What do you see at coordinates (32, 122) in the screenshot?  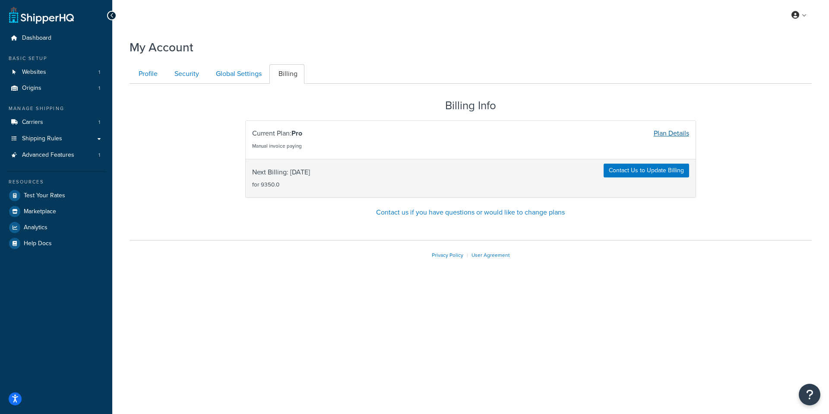 I see `span: Carriers` at bounding box center [32, 122].